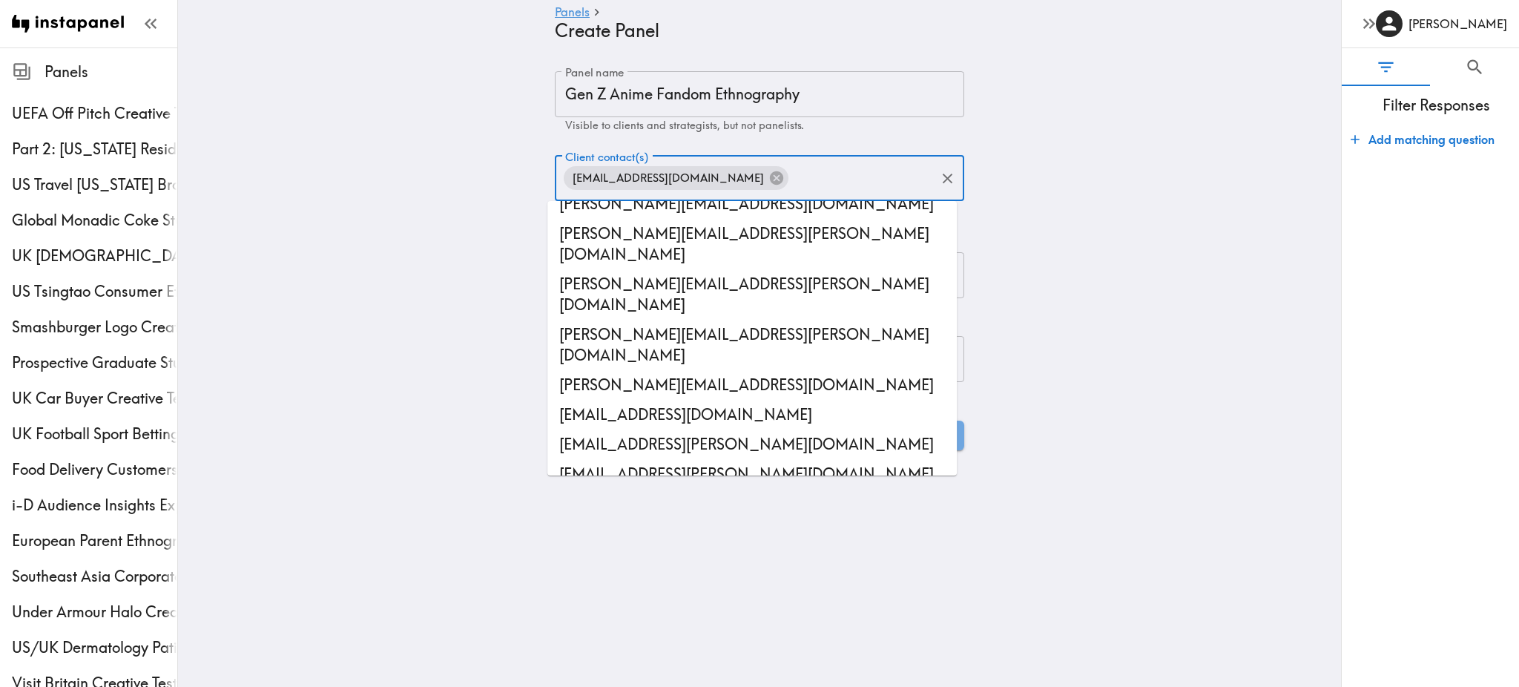 The image size is (1519, 687). What do you see at coordinates (94, 220) in the screenshot?
I see `span: Global Monadic Coke Study` at bounding box center [94, 220].